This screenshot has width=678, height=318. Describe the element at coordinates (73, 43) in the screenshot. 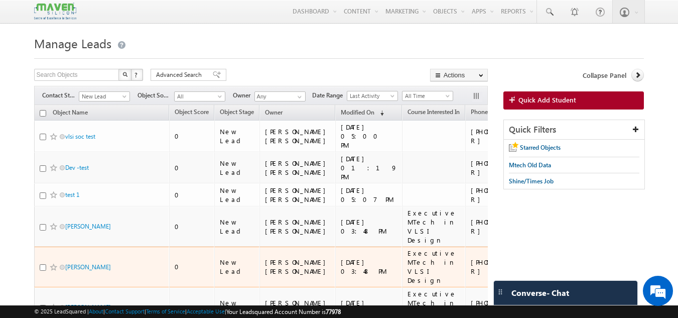

I see `span: Manage Leads` at that location.